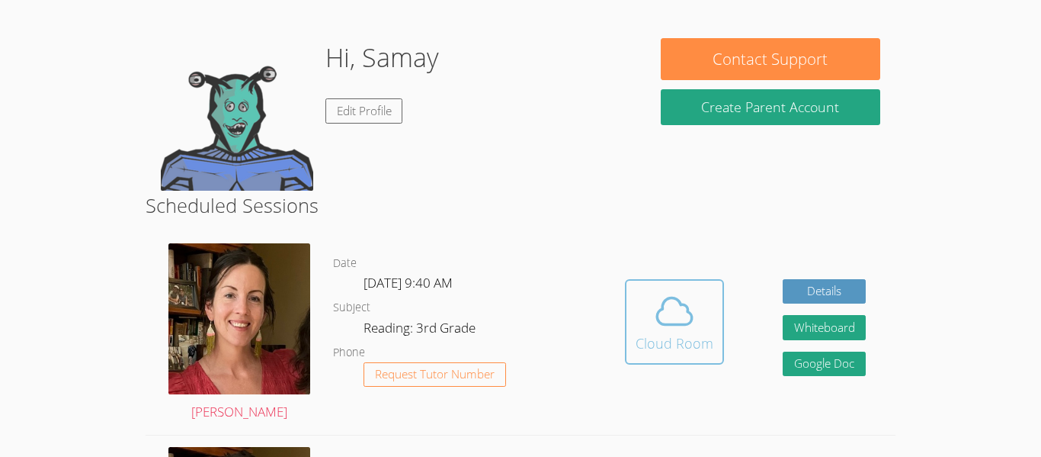 This screenshot has height=457, width=1041. What do you see at coordinates (382, 57) in the screenshot?
I see `h1: Hi, Samay` at bounding box center [382, 57].